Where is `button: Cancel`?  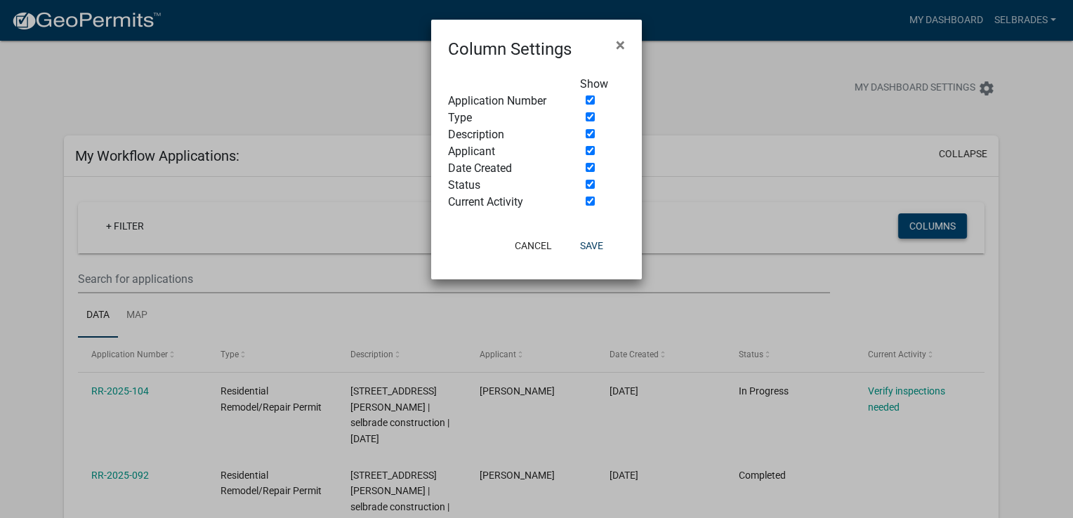 button: Cancel is located at coordinates (533, 246).